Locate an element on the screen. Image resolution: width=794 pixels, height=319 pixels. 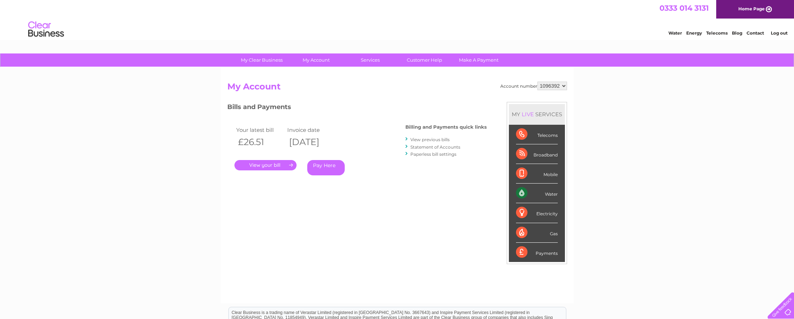
h4: Billing and Payments quick links is located at coordinates (446, 127).